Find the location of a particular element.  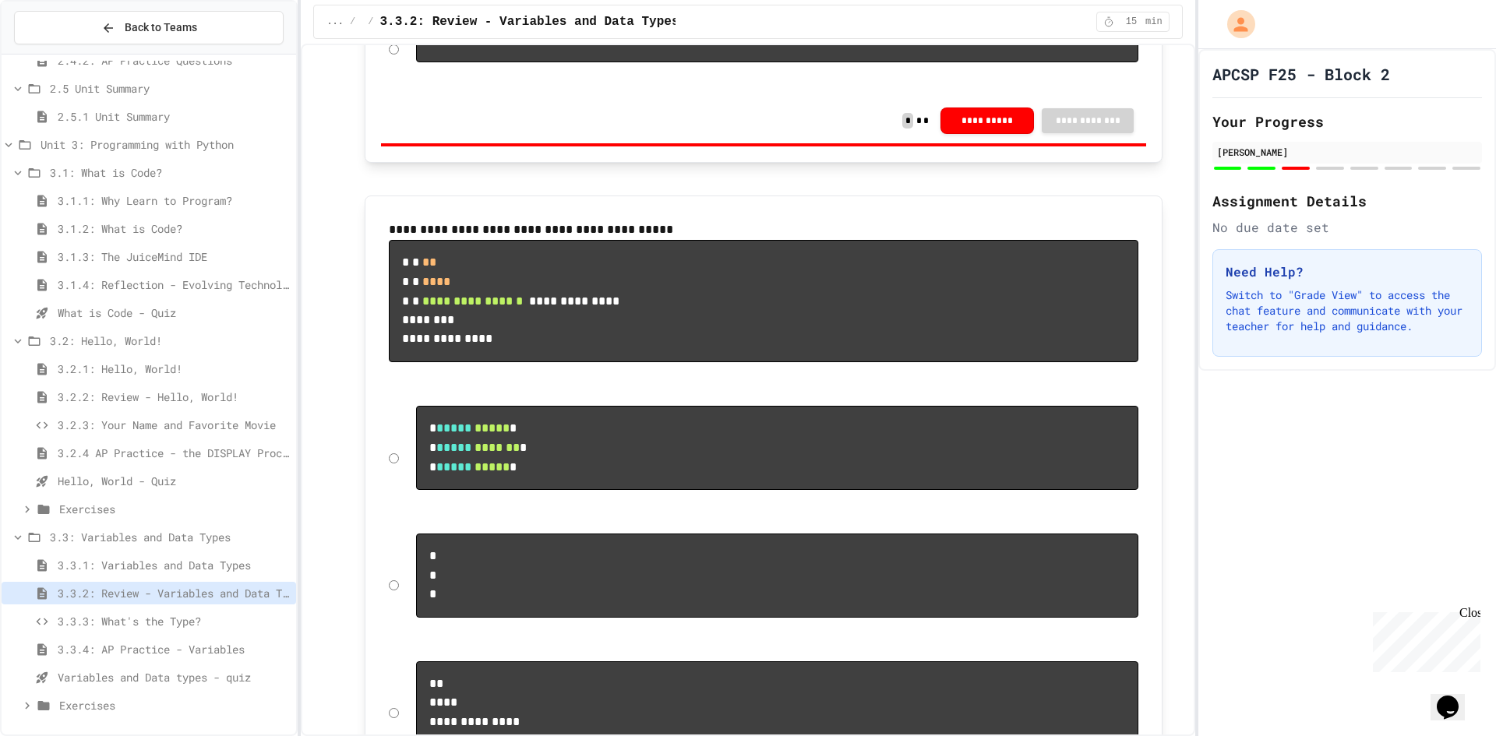

span: 3.1.2: What is Code? is located at coordinates (174, 228).